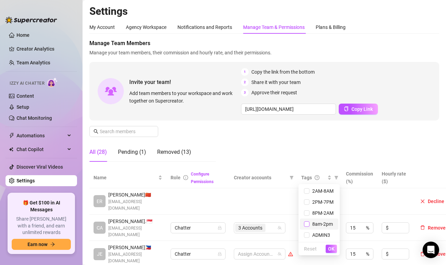  I want to click on span: arrow-right, so click(53, 244).